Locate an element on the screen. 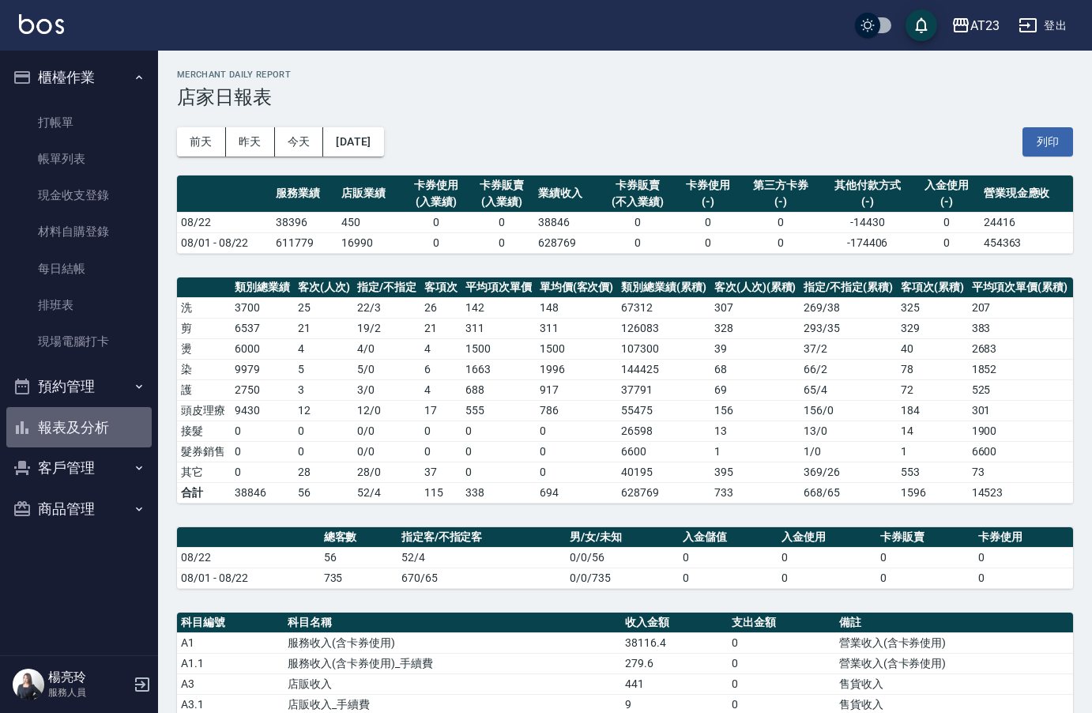 This screenshot has height=713, width=1092. td: 22 / 3 is located at coordinates (386, 307).